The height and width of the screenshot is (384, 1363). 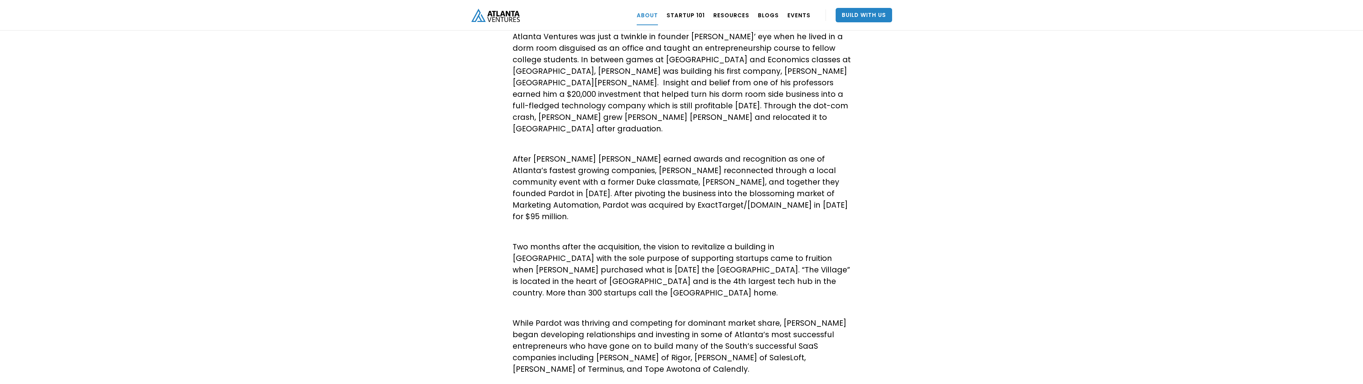 What do you see at coordinates (686, 15) in the screenshot?
I see `a: Startup 101` at bounding box center [686, 15].